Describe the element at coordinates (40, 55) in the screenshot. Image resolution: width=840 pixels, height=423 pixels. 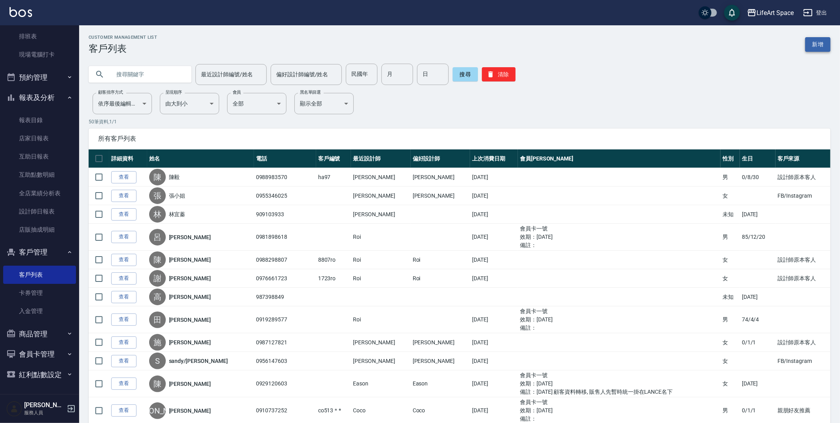
I see `a: 現場電腦打卡` at that location.